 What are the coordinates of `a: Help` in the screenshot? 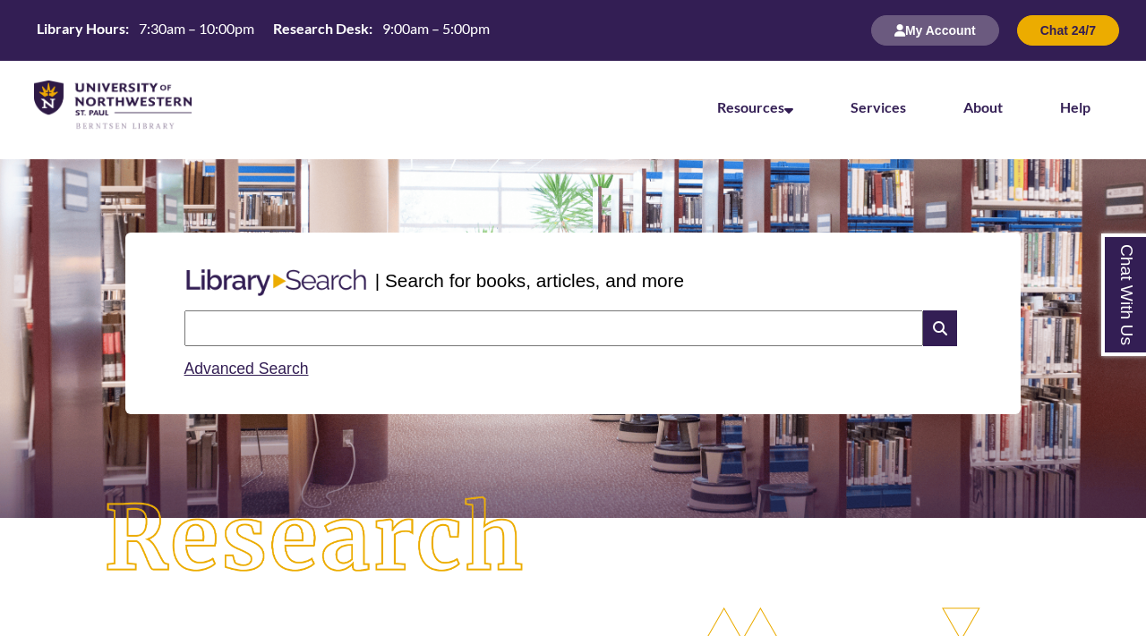 It's located at (1075, 107).